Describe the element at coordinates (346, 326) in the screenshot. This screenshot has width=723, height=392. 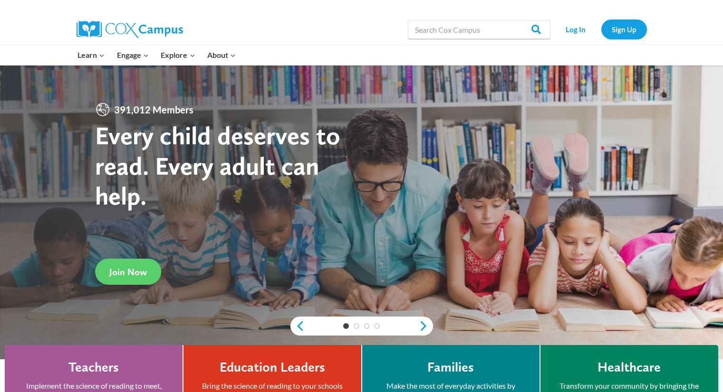
I see `a: 1` at that location.